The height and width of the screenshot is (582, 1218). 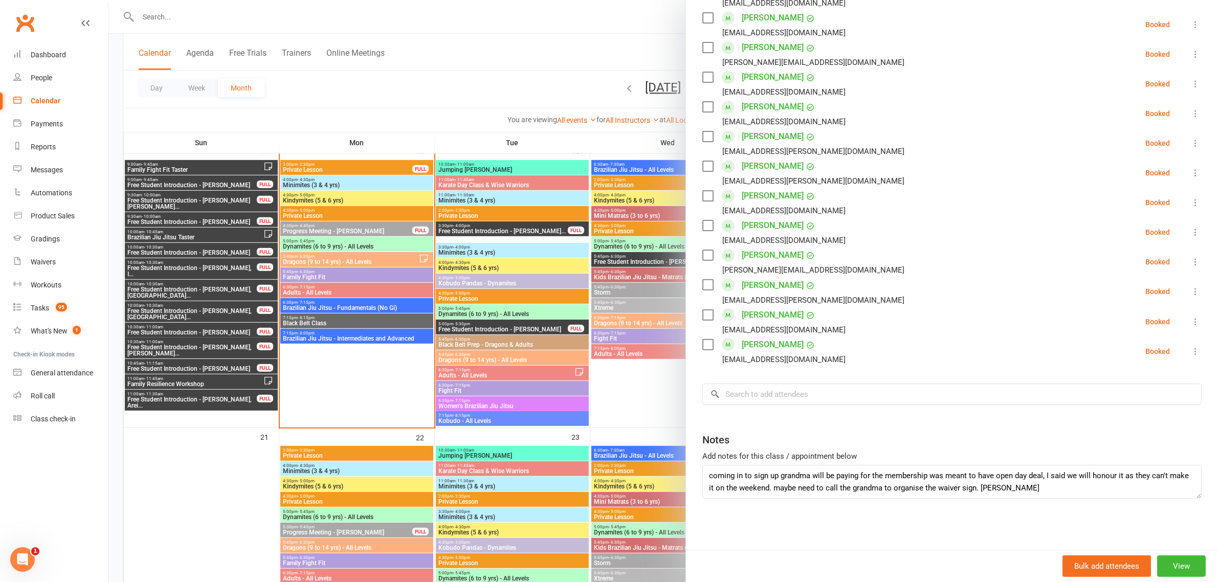 What do you see at coordinates (45, 239) in the screenshot?
I see `div: Gradings` at bounding box center [45, 239].